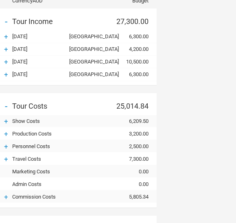 The width and height of the screenshot is (236, 223). Describe the element at coordinates (40, 121) in the screenshot. I see `div: Show Costs` at that location.